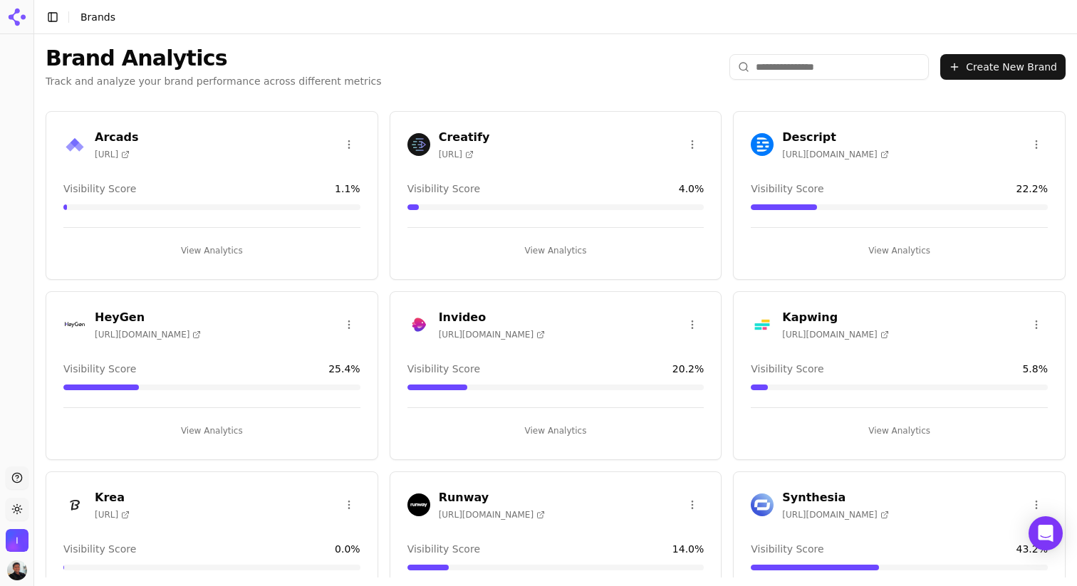  I want to click on img: Synthesia, so click(762, 505).